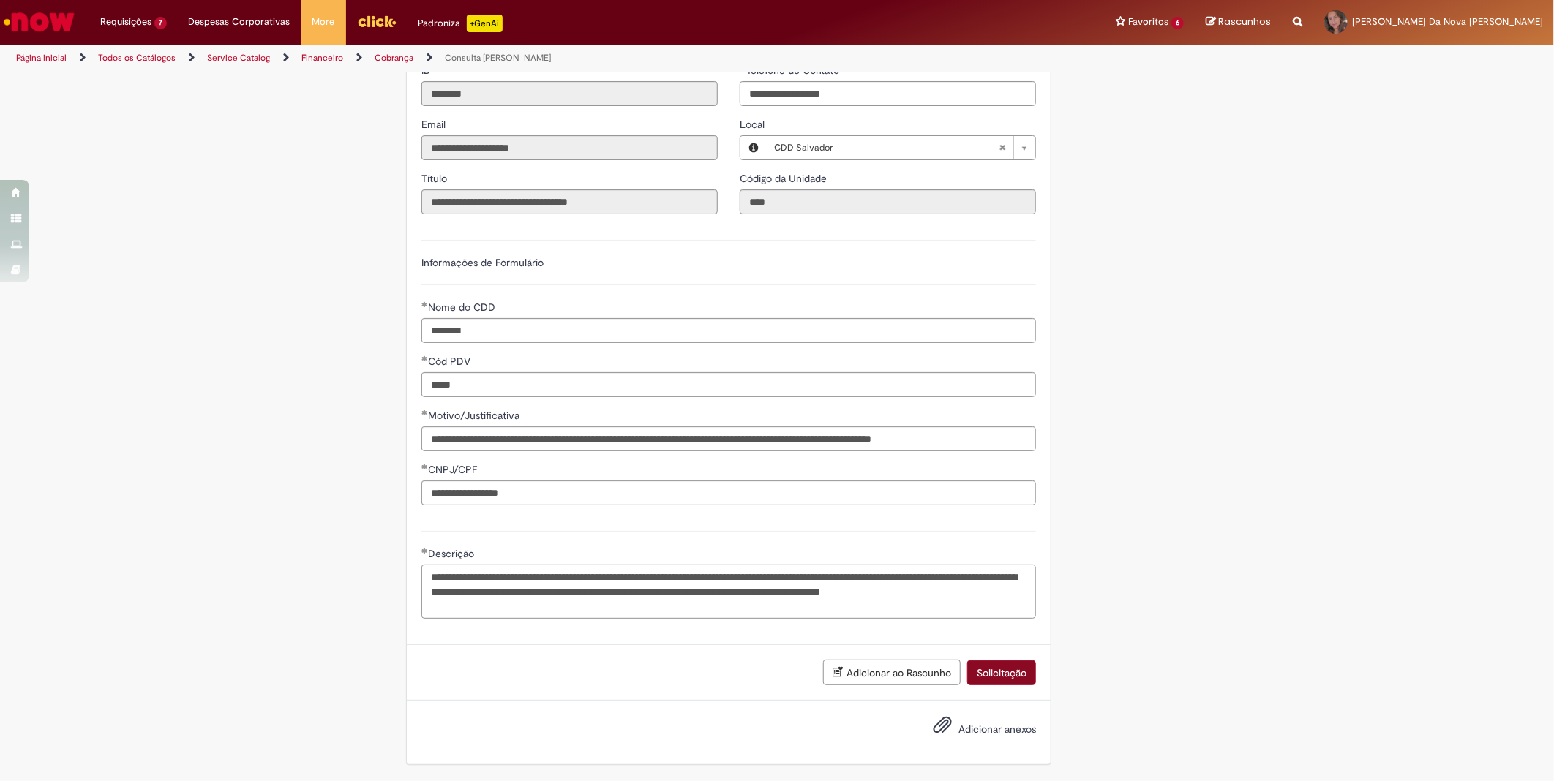  Describe the element at coordinates (1148, 22) in the screenshot. I see `span: Favoritos` at that location.